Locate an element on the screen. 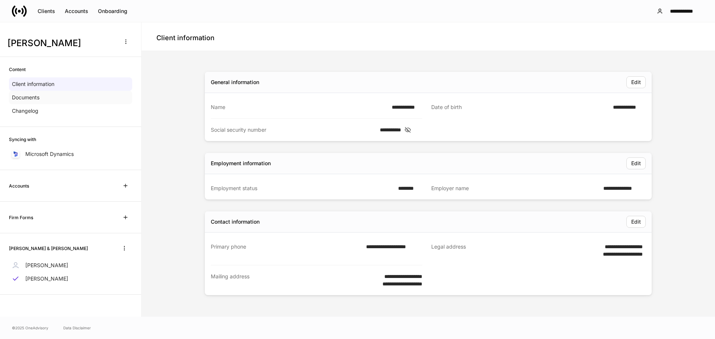  h6: Content is located at coordinates (17, 69).